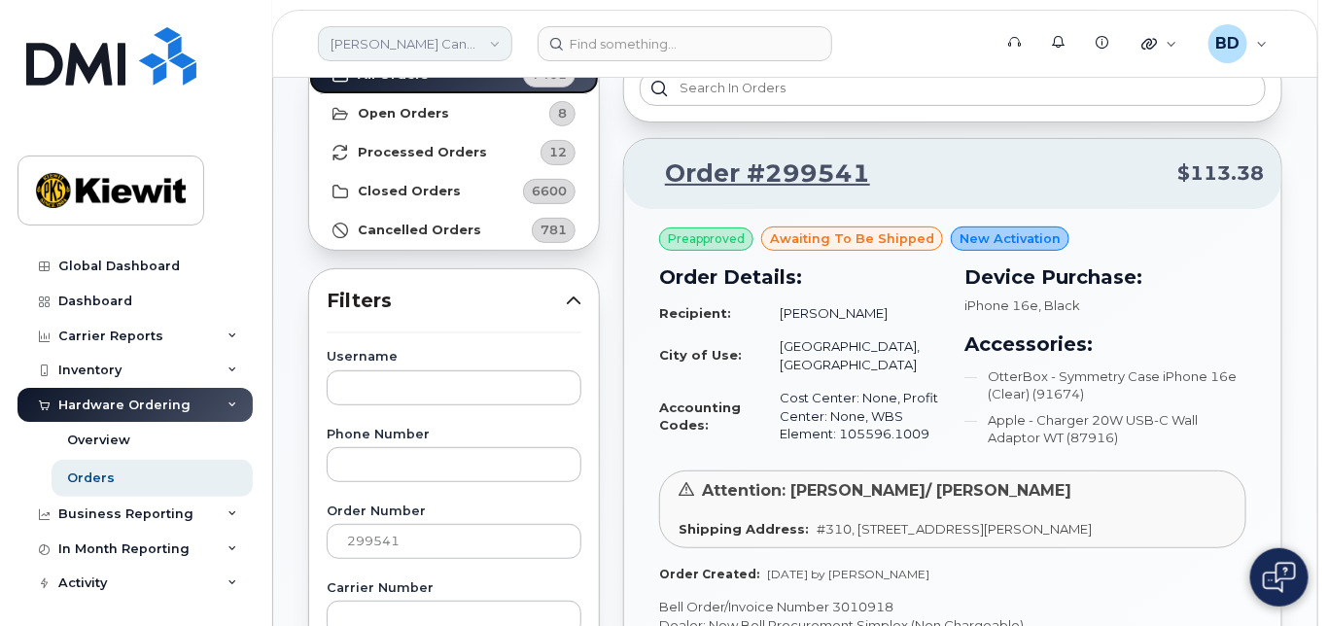 The height and width of the screenshot is (626, 1328). I want to click on span: awaiting to be shipped, so click(852, 238).